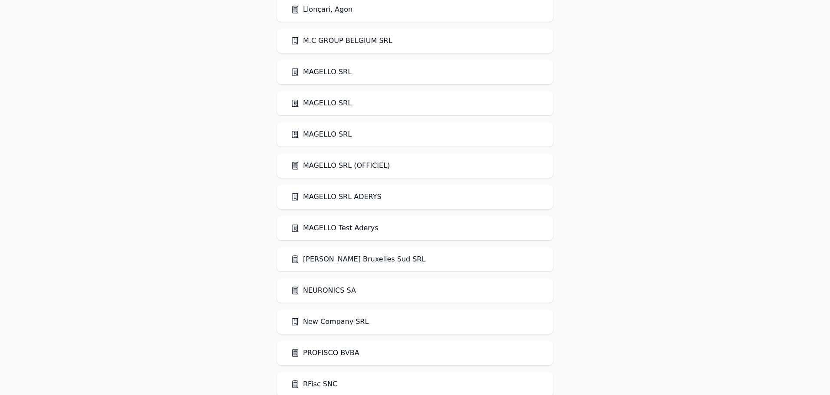  I want to click on a: RFisc SNC, so click(314, 385).